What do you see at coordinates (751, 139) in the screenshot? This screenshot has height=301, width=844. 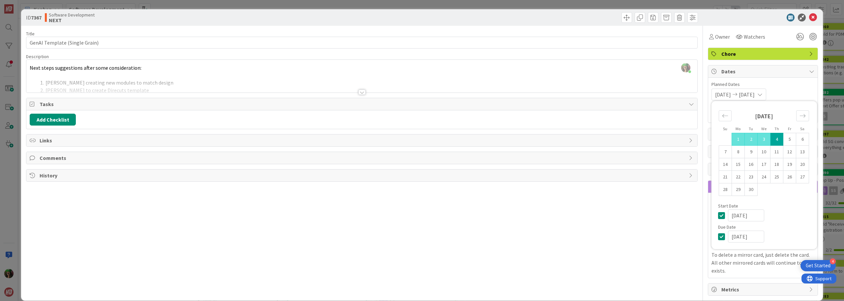 I see `td: Selected. Tuesday, 09/02/2025 12:00 PM` at bounding box center [751, 139].